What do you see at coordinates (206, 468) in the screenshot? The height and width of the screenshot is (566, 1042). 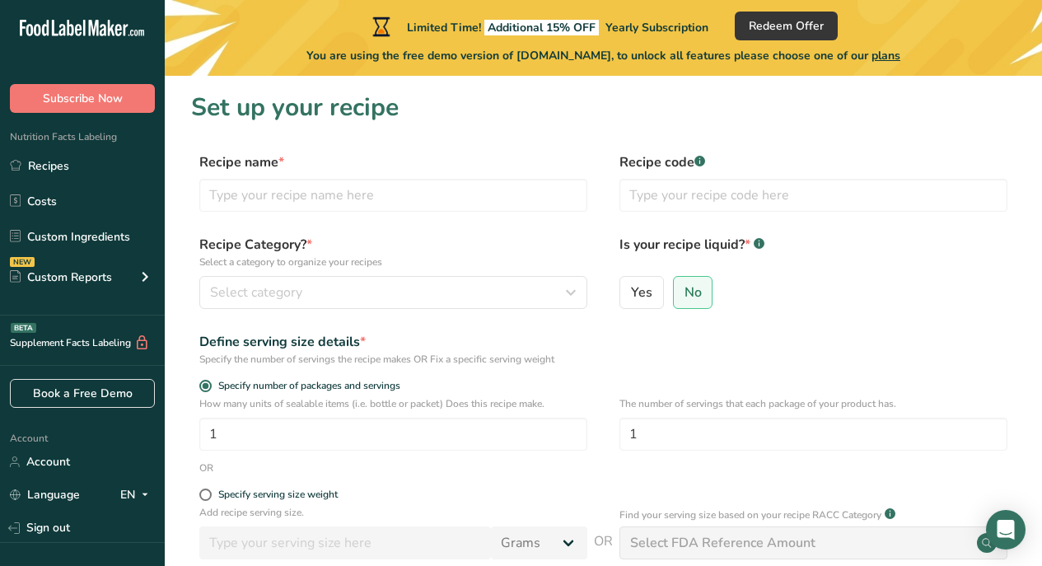 I see `div: OR` at bounding box center [206, 468].